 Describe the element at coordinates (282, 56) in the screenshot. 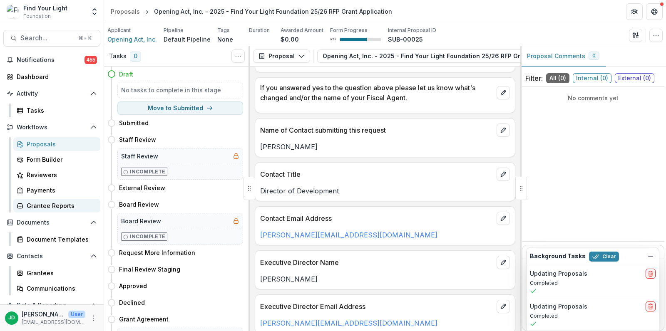

I see `button: Proposal` at that location.